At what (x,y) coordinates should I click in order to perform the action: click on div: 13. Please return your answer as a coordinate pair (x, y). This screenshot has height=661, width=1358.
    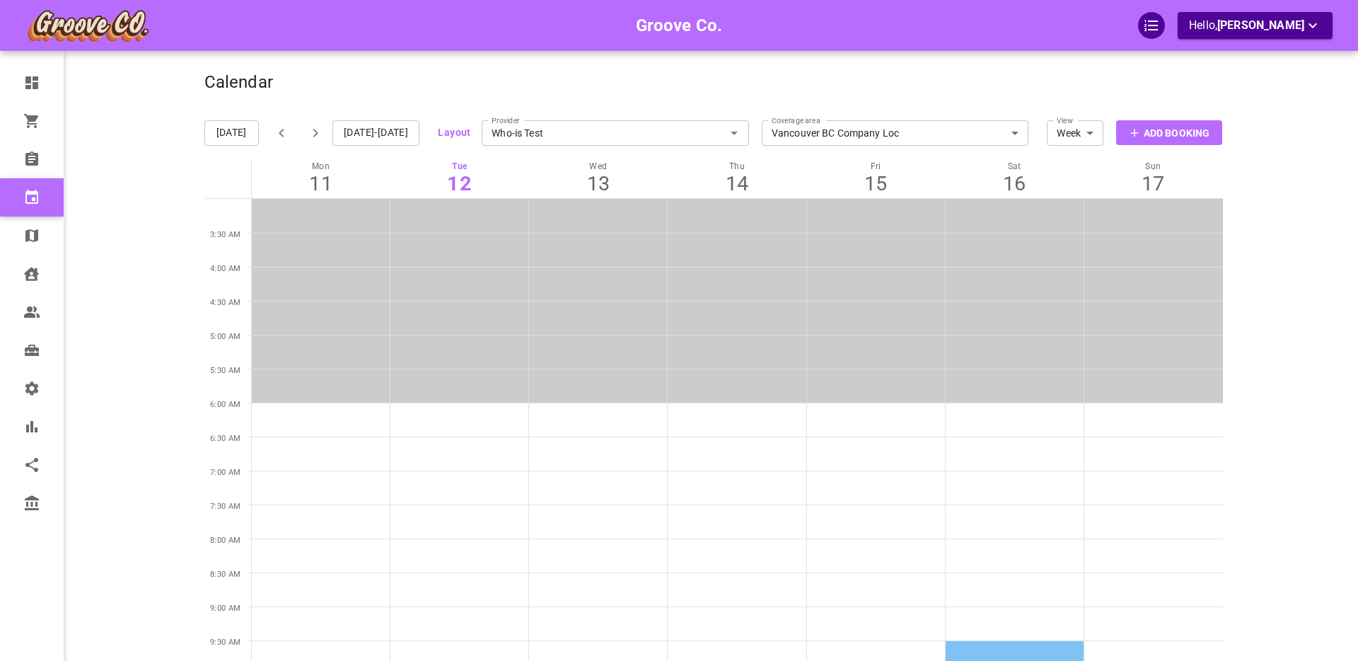
    Looking at the image, I should click on (599, 183).